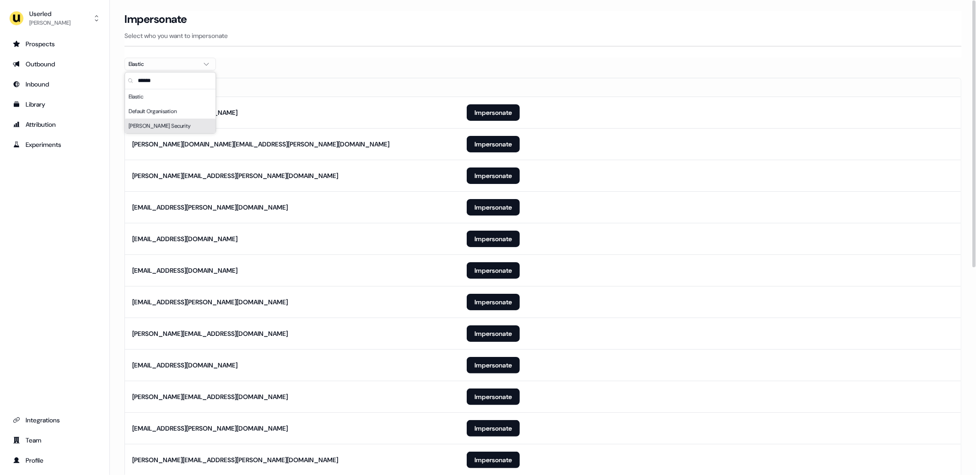  I want to click on div: Team, so click(54, 440).